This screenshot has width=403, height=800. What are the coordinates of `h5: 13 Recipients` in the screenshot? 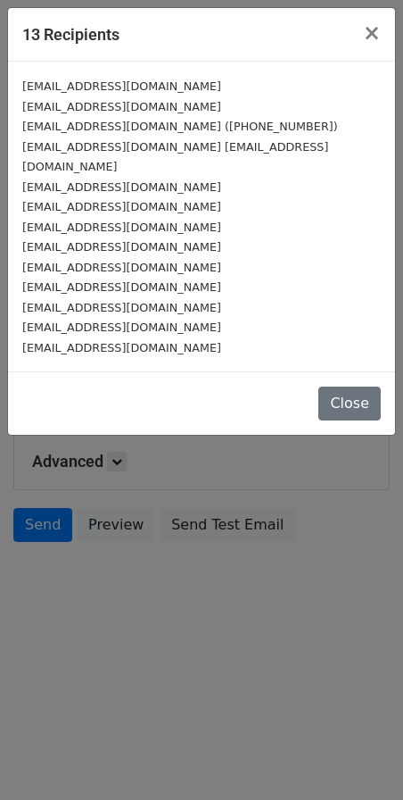 It's located at (71, 34).